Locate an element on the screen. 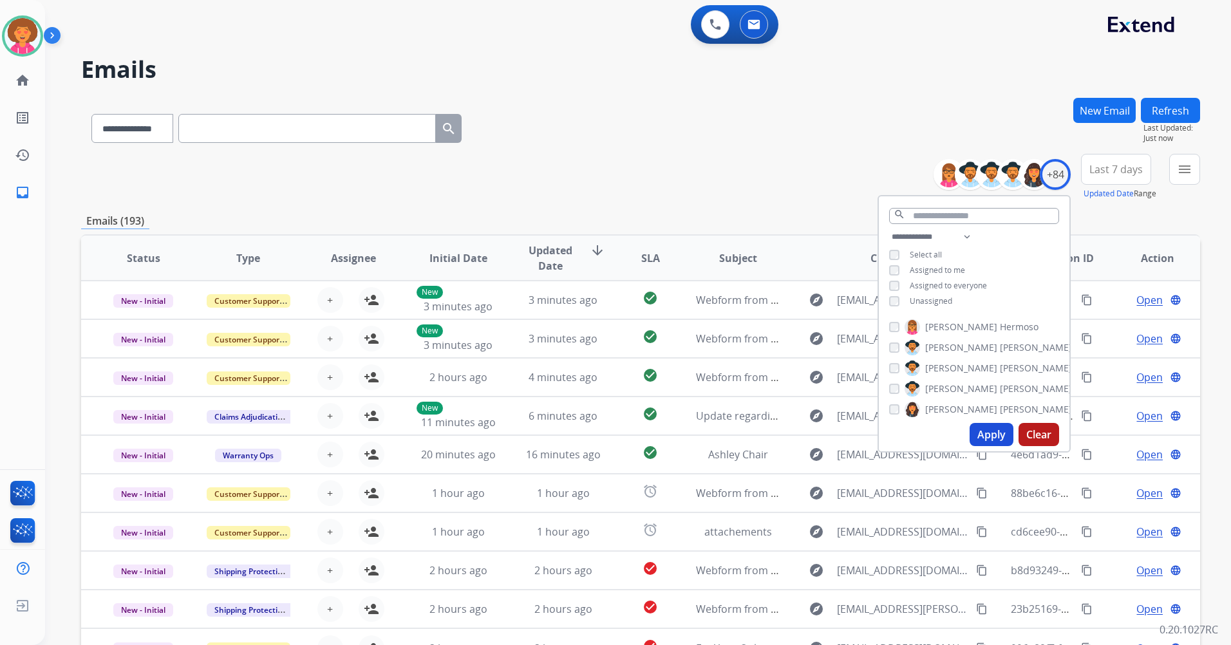  span: Warranty Ops is located at coordinates (248, 455).